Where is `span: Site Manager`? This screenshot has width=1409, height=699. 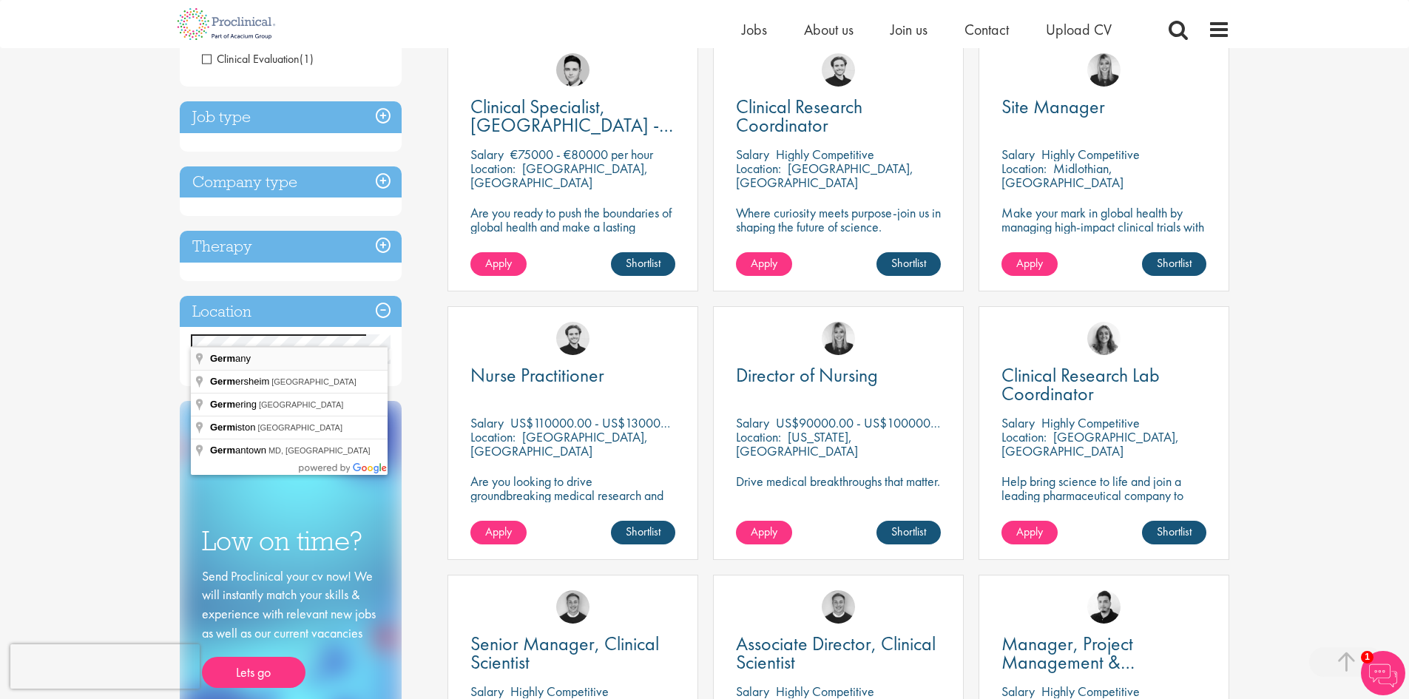
span: Site Manager is located at coordinates (1053, 106).